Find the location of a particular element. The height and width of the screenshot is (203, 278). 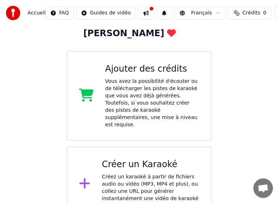

img: youka is located at coordinates (13, 13).